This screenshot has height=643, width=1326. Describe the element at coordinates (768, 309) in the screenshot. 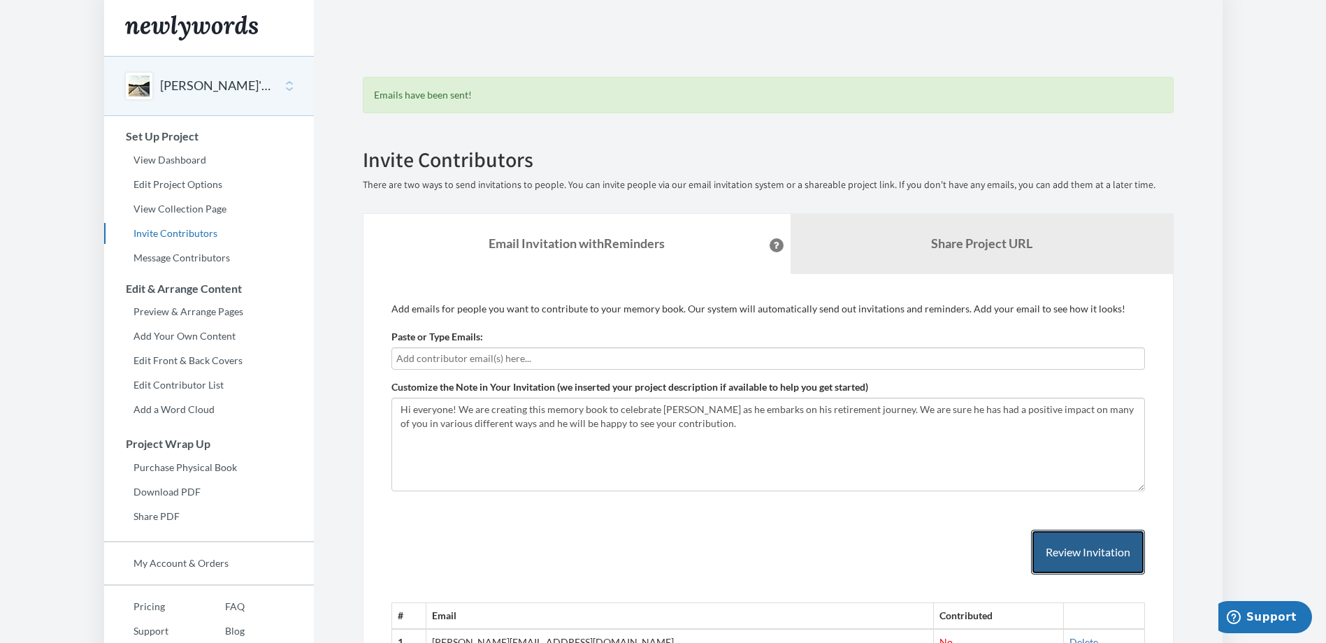

I see `p: Add emails for people you want to contribute to your memory book. Our system will automatically s...` at that location.